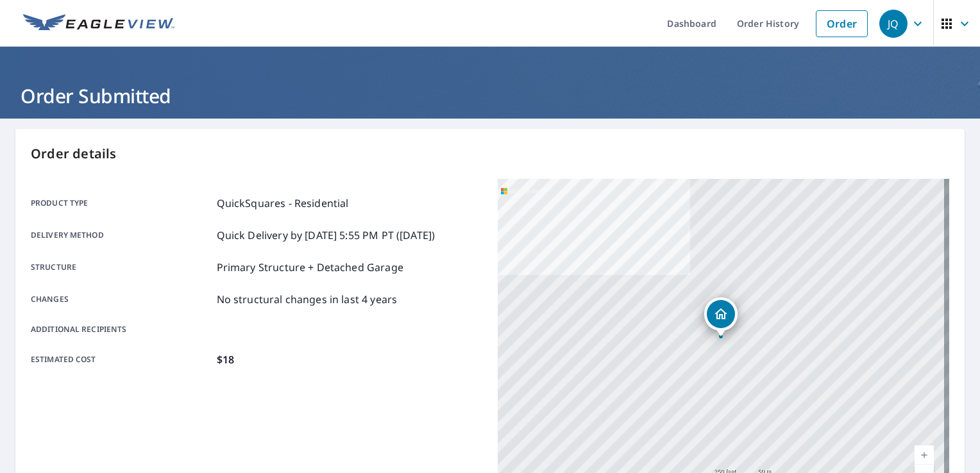 The image size is (980, 473). Describe the element at coordinates (490, 154) in the screenshot. I see `p: Order details` at that location.